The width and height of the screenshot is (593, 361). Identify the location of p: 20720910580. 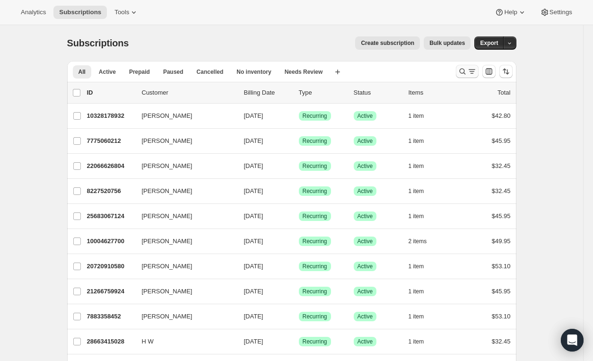
(111, 266).